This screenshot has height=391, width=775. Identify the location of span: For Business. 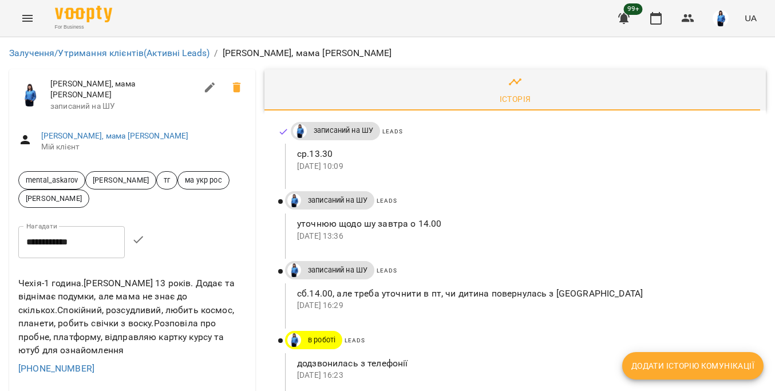
(84, 27).